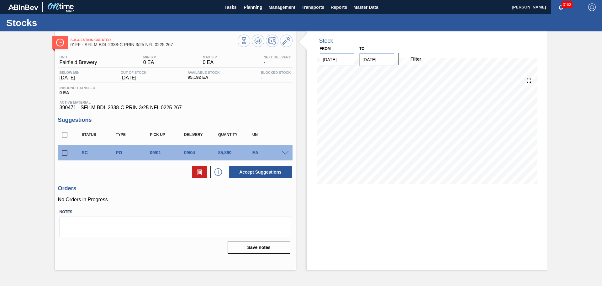  What do you see at coordinates (154, 40) in the screenshot?
I see `span: Suggestion Created` at bounding box center [154, 40].